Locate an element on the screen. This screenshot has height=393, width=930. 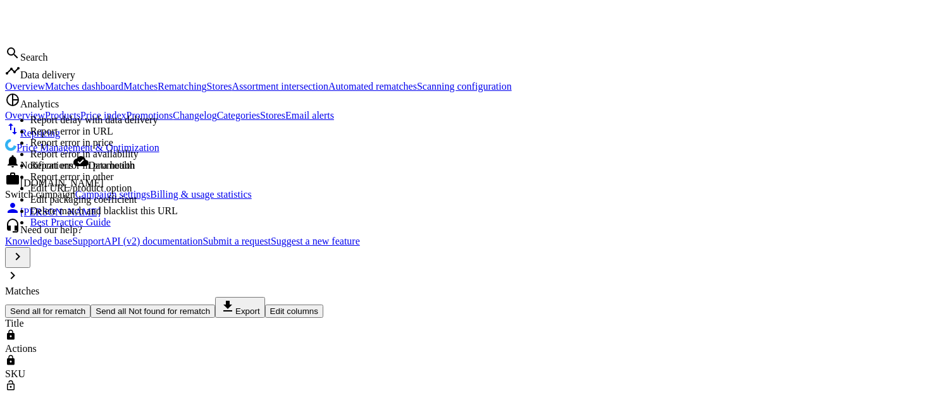
button: chevron_right is located at coordinates (18, 257).